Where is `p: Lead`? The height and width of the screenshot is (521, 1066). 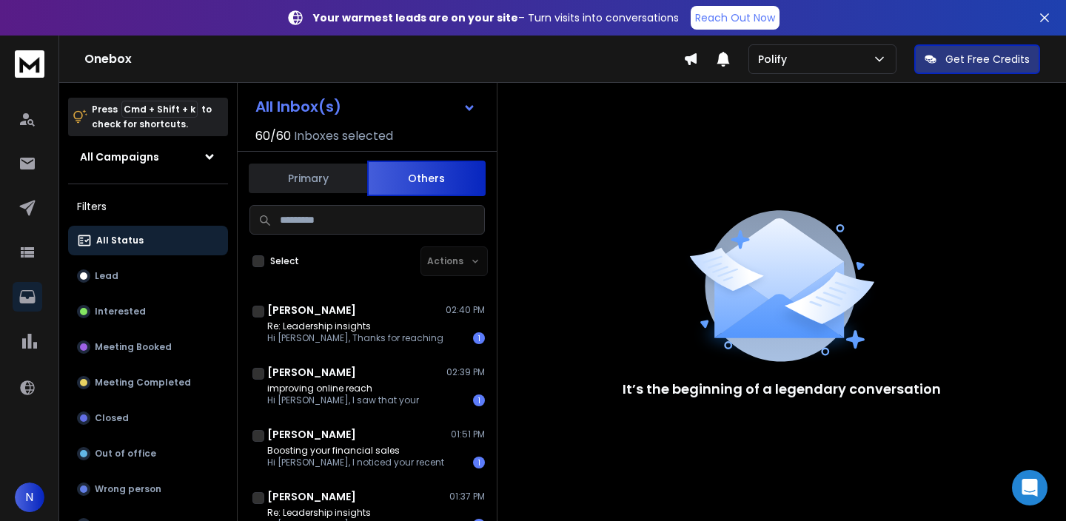
p: Lead is located at coordinates (107, 276).